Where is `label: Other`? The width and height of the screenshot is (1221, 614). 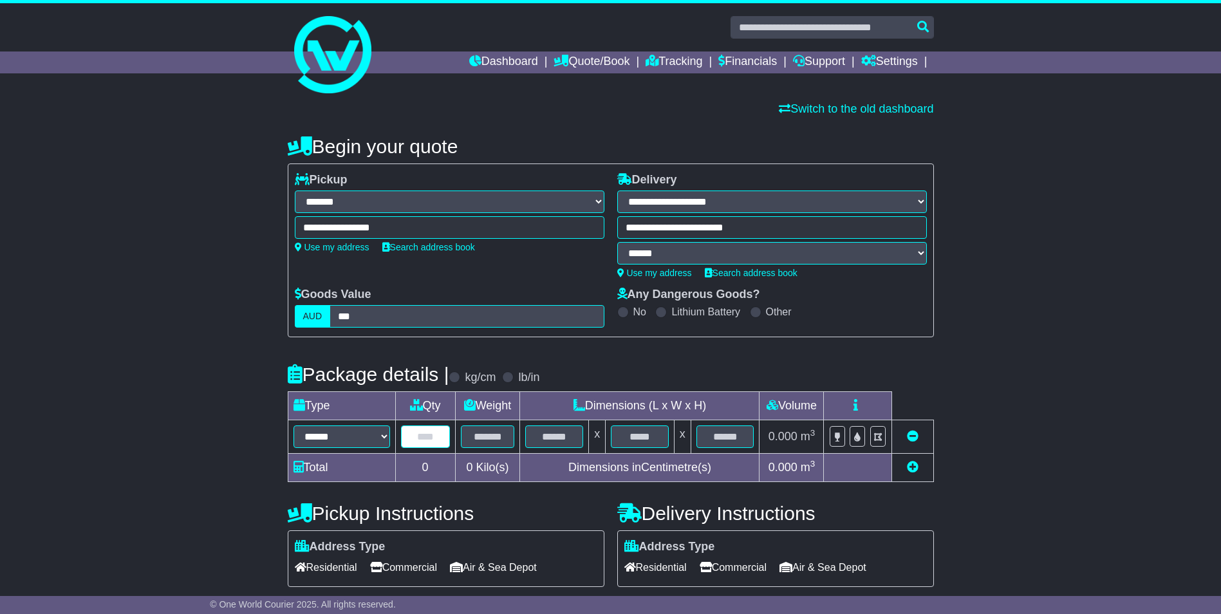
label: Other is located at coordinates (779, 311).